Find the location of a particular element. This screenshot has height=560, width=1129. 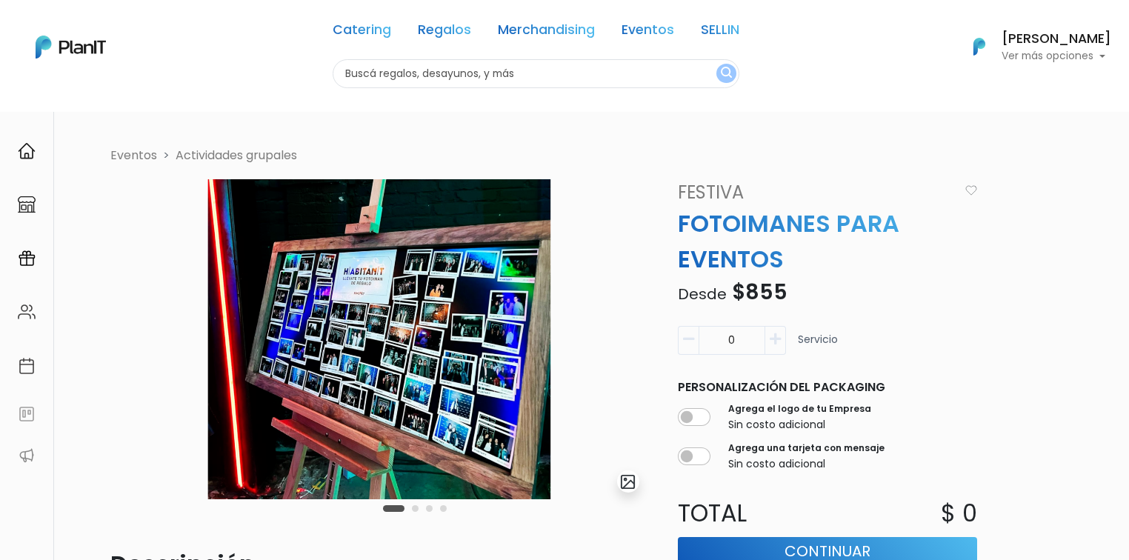

p: Servicio is located at coordinates (818, 346).